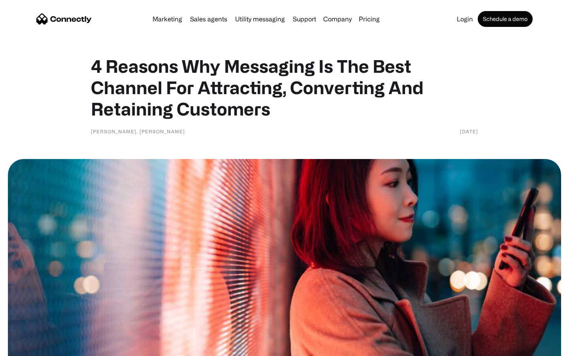  Describe the element at coordinates (260, 19) in the screenshot. I see `a: Utility messaging` at that location.